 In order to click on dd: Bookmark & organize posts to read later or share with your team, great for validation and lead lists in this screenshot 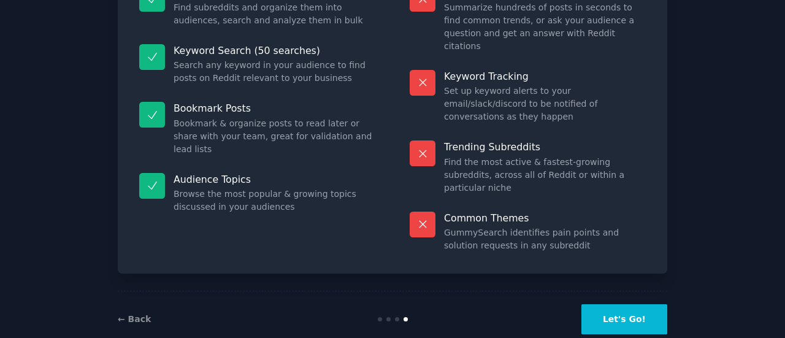, I will do `click(274, 136)`.